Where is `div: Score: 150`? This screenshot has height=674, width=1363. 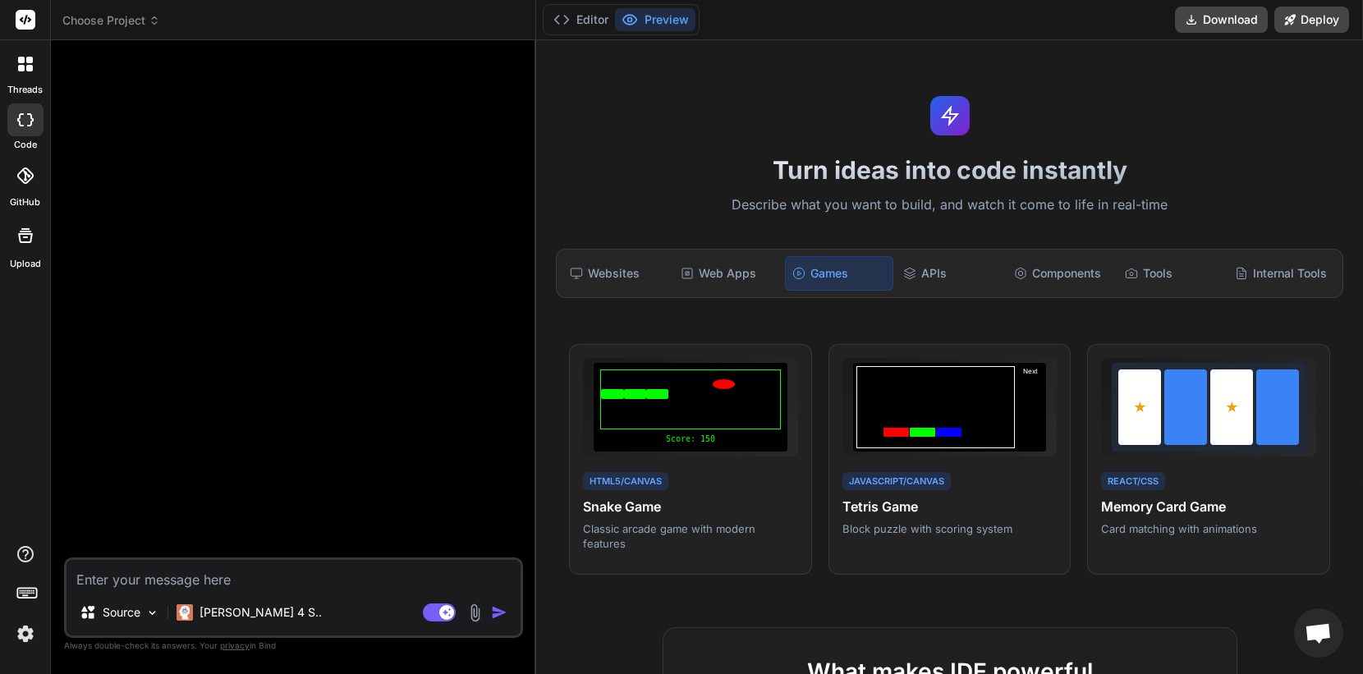
div: Score: 150 is located at coordinates (690, 438).